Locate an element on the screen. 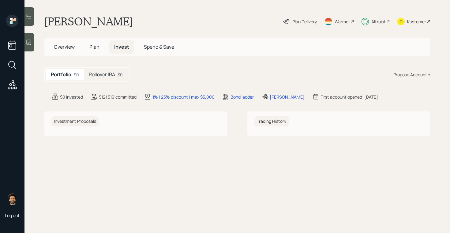 This screenshot has width=450, height=233. div: Warmer is located at coordinates (342, 21).